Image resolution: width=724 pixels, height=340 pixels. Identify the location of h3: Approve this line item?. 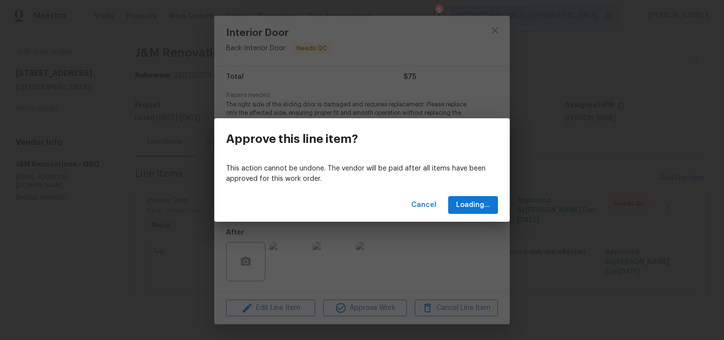
(292, 139).